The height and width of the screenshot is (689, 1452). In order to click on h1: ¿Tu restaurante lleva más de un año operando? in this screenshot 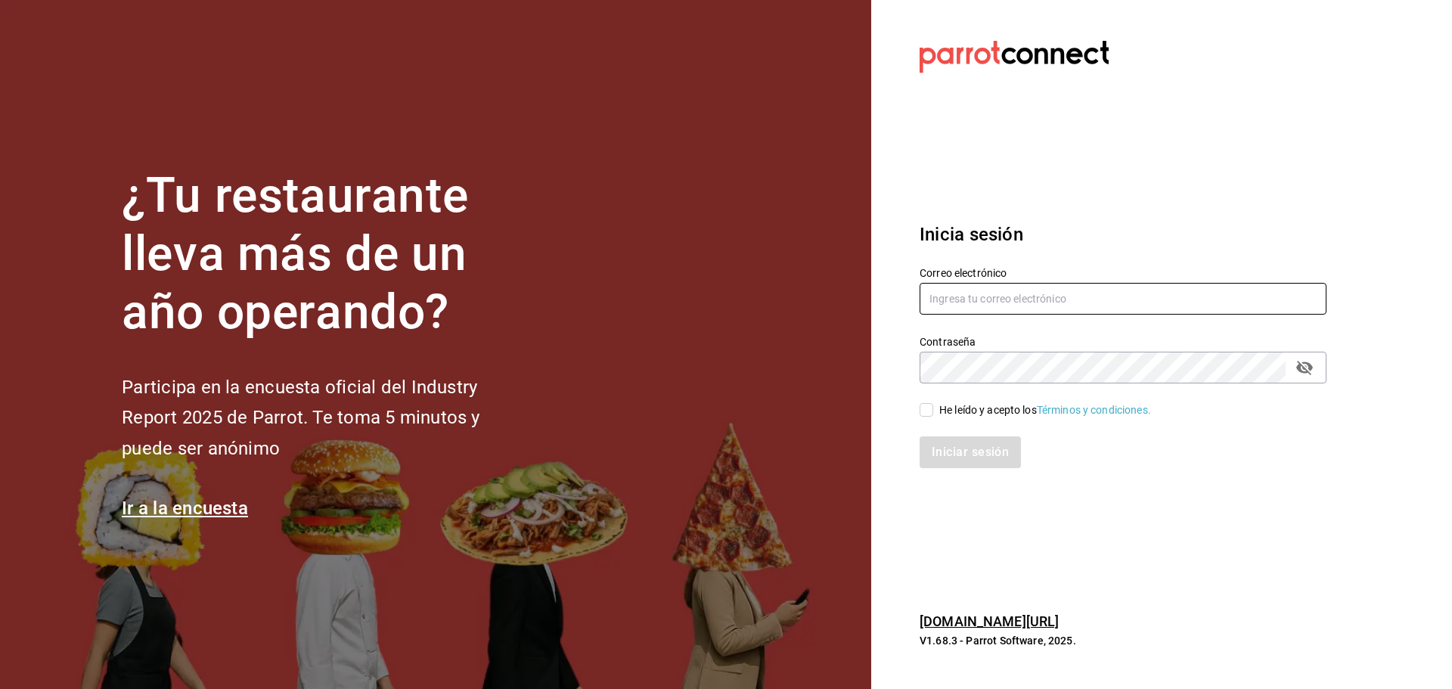, I will do `click(326, 254)`.